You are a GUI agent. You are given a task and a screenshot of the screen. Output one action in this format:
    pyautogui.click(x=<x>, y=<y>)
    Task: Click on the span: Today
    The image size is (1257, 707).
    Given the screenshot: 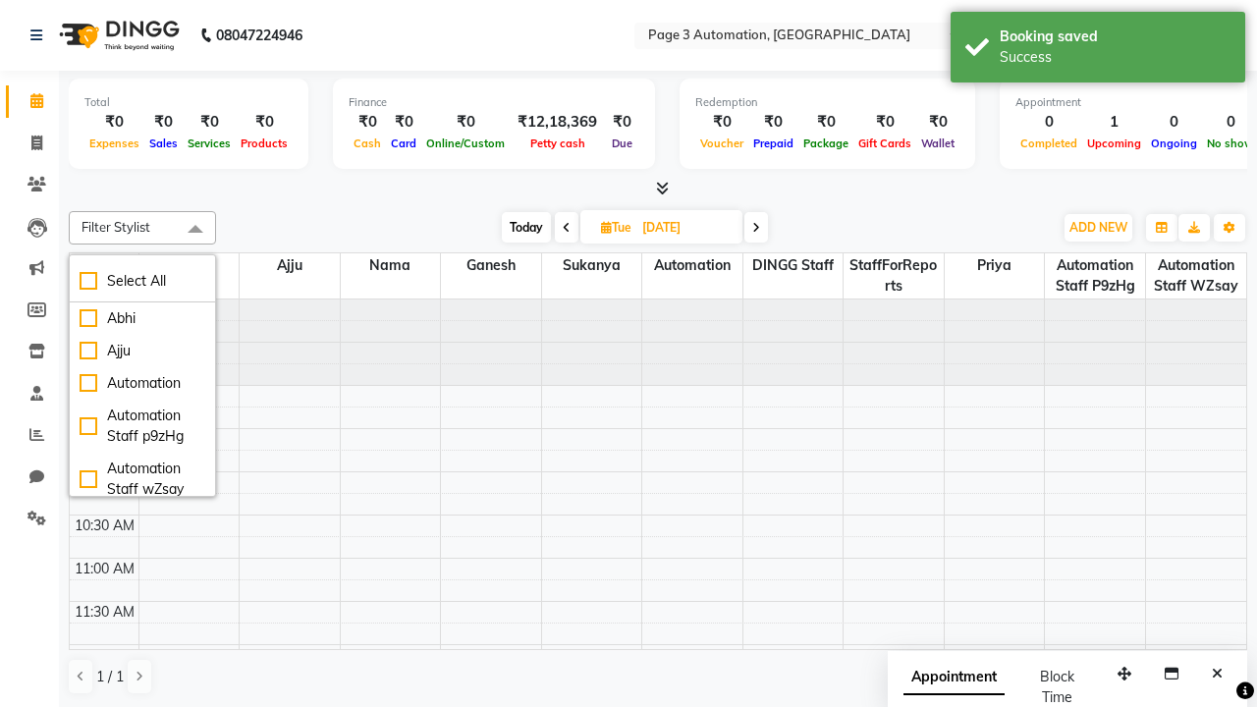 What is the action you would take?
    pyautogui.click(x=526, y=227)
    